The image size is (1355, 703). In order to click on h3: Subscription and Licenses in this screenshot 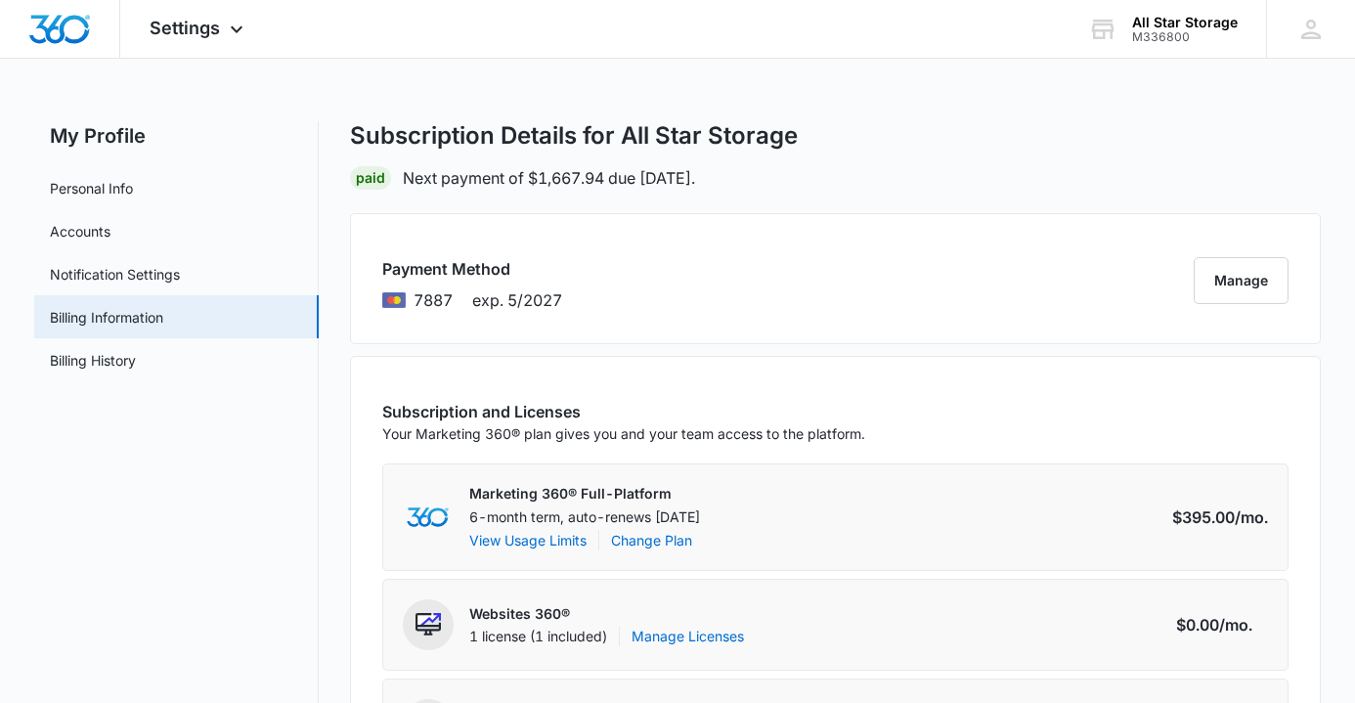, I will do `click(624, 412)`.